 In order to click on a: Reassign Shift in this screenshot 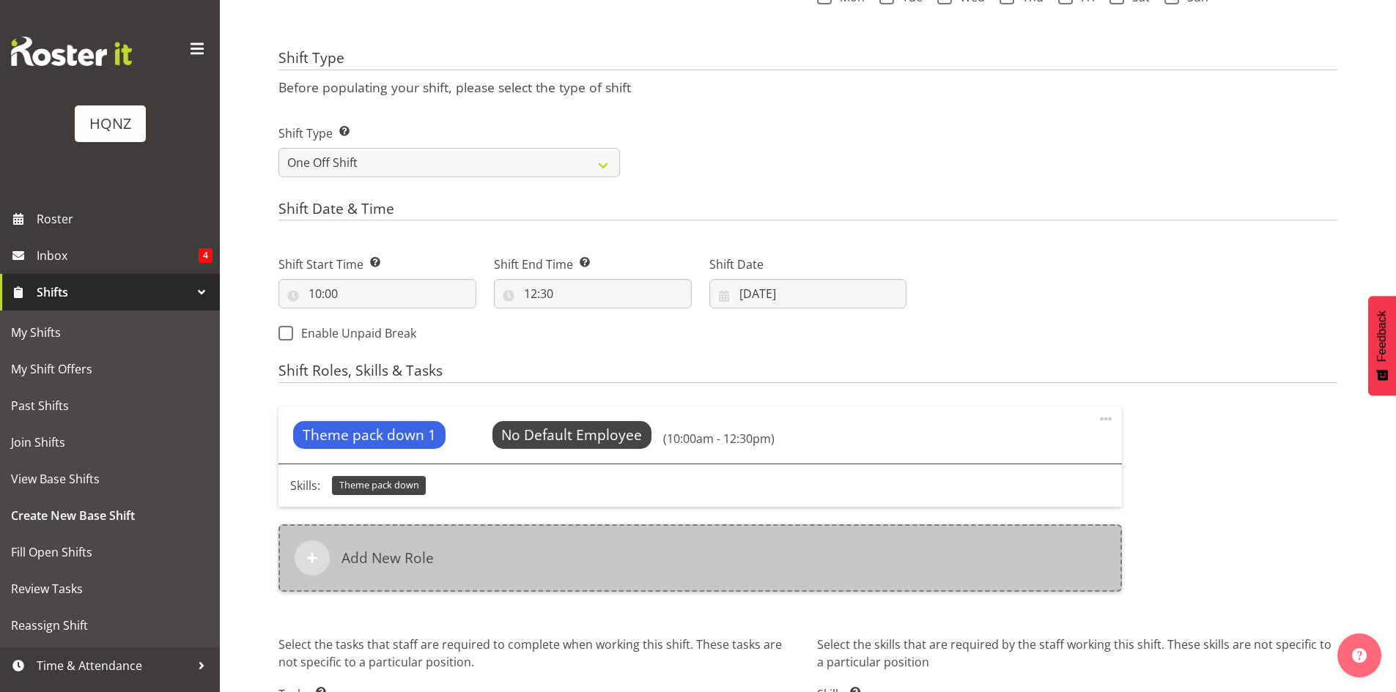, I will do `click(110, 626)`.